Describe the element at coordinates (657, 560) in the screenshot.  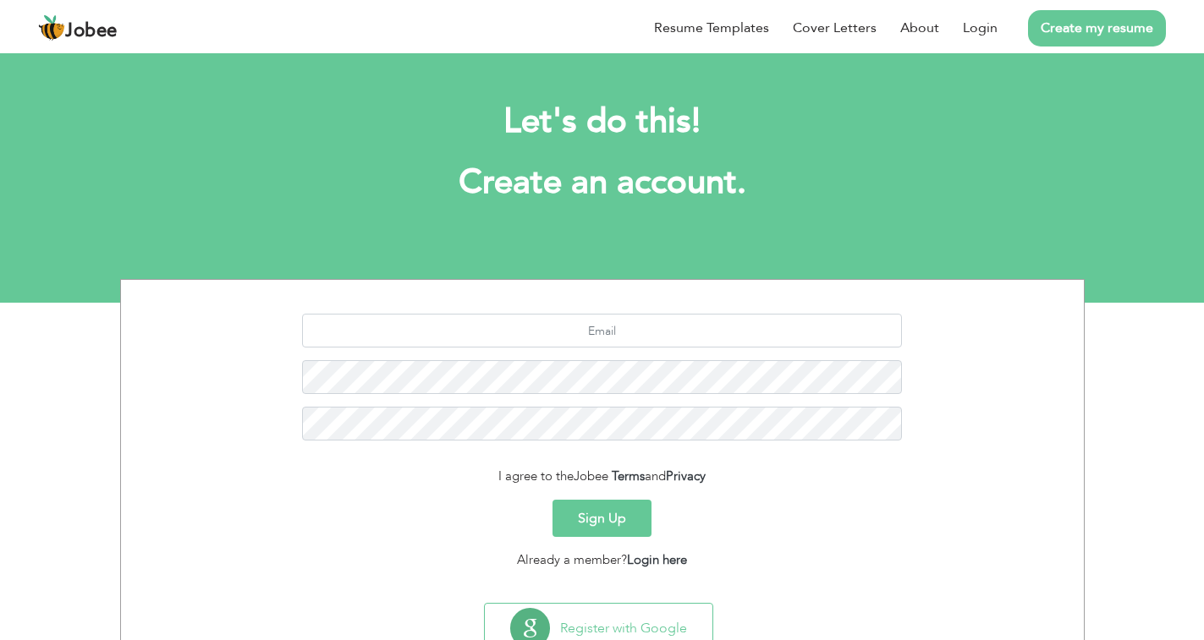
I see `a: Login here` at that location.